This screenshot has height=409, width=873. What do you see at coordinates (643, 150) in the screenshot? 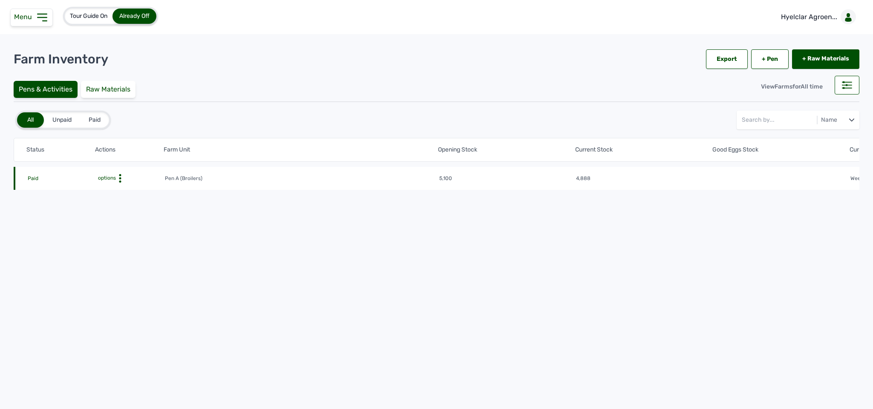
I see `th: Current Stock` at bounding box center [643, 150].